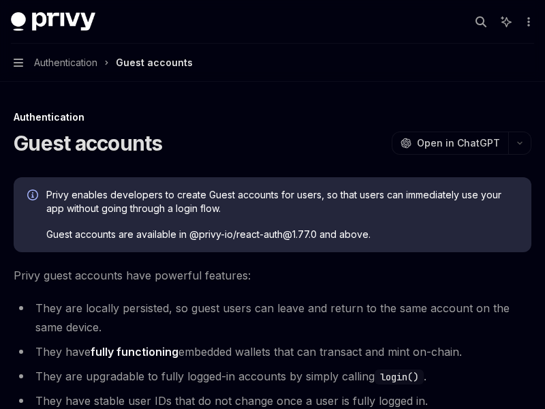  I want to click on div: Guest accounts, so click(154, 63).